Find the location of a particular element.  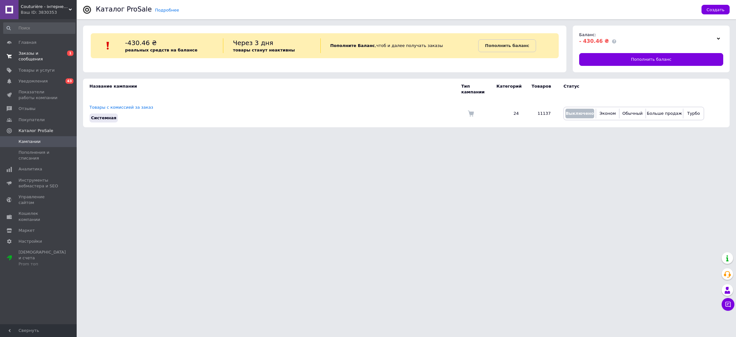

img: :exclamation: is located at coordinates (108, 46).